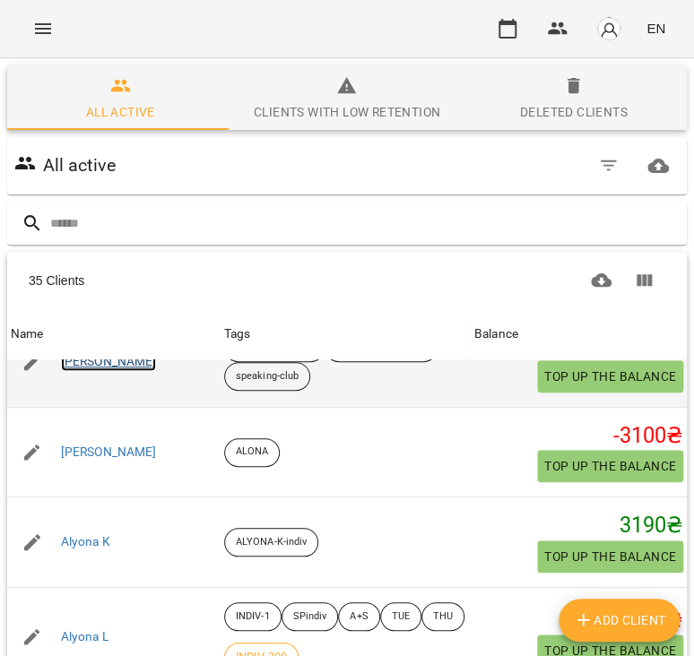 The height and width of the screenshot is (656, 694). What do you see at coordinates (443, 617) in the screenshot?
I see `p: THU` at bounding box center [443, 617].